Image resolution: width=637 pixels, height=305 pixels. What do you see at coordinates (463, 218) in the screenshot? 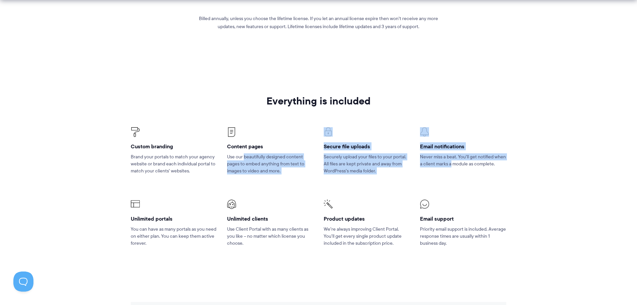
I see `h4: Email support` at bounding box center [463, 218].